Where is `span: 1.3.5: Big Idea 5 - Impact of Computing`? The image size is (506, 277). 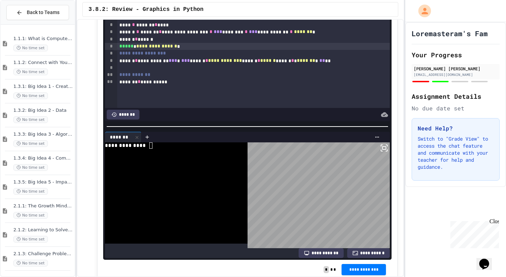 span: 1.3.5: Big Idea 5 - Impact of Computing is located at coordinates (43, 182).